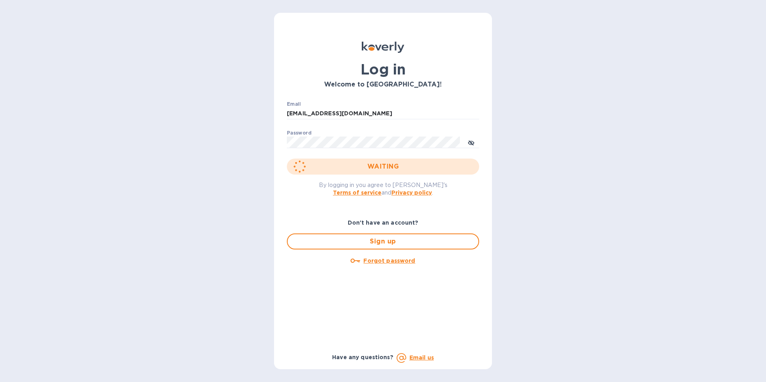 This screenshot has width=766, height=382. What do you see at coordinates (421, 358) in the screenshot?
I see `b: Email us` at bounding box center [421, 358].